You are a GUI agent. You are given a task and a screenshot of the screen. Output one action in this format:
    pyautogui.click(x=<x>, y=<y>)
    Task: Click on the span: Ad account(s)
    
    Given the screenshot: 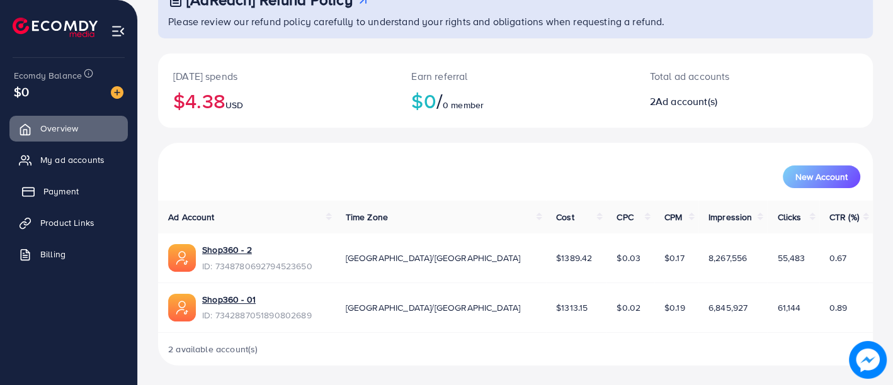 What is the action you would take?
    pyautogui.click(x=686, y=101)
    